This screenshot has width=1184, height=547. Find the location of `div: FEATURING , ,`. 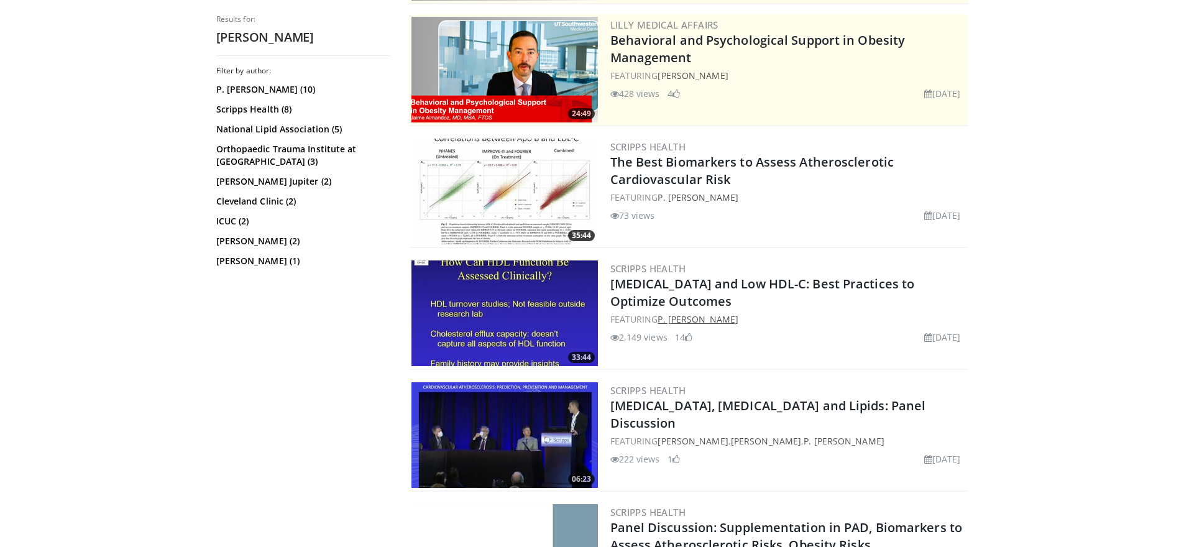

div: FEATURING , , is located at coordinates (788, 441).